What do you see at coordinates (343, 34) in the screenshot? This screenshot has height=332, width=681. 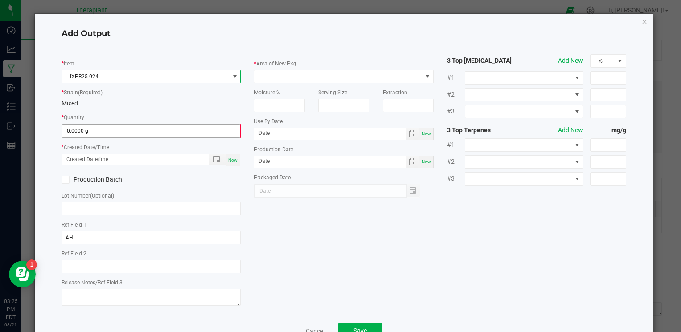 I see `h4: Add Output` at bounding box center [343, 34].